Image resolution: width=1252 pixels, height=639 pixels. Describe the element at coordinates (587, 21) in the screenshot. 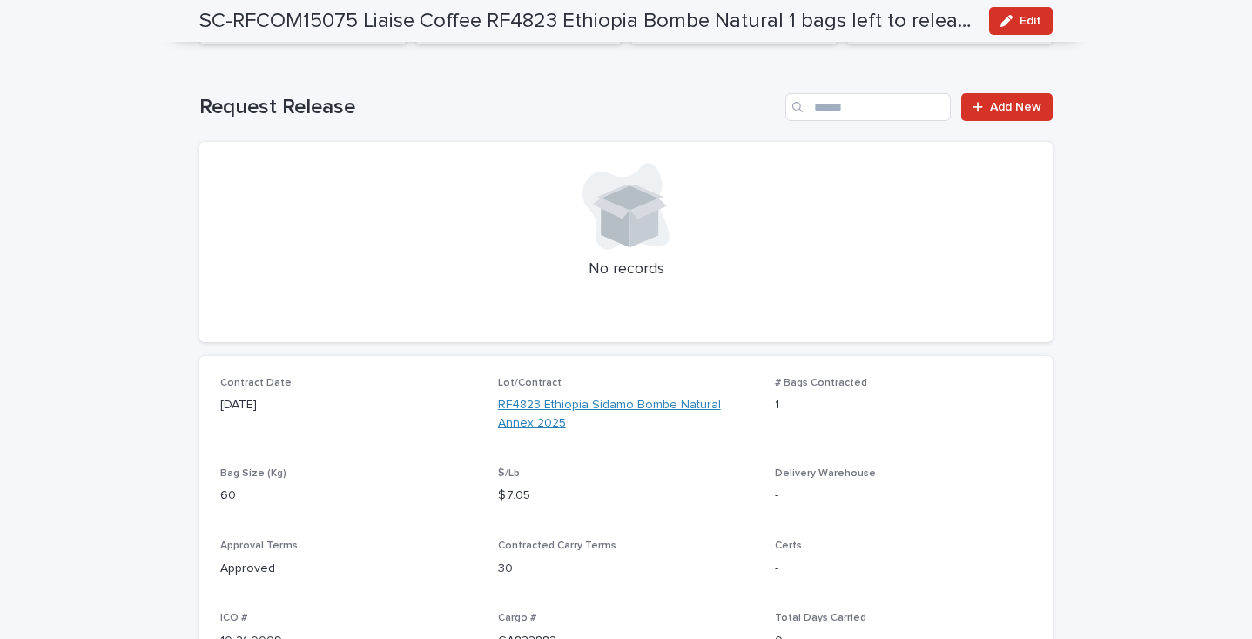

I see `h2: SC-RFCOM15075 Liaise Coffee RF4823 Ethiopia Bombe Natural 1 bags left to release` at that location.